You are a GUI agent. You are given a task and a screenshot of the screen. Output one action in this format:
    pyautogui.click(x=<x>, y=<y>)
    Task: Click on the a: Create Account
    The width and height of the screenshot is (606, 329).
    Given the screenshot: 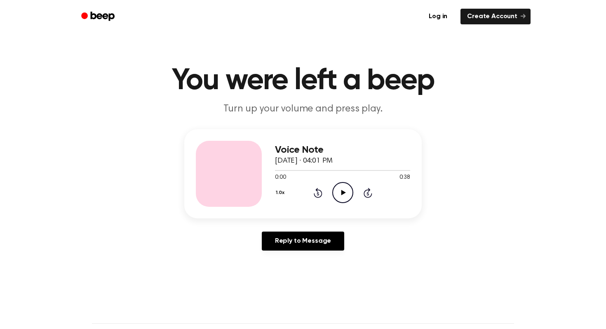 What is the action you would take?
    pyautogui.click(x=496, y=16)
    